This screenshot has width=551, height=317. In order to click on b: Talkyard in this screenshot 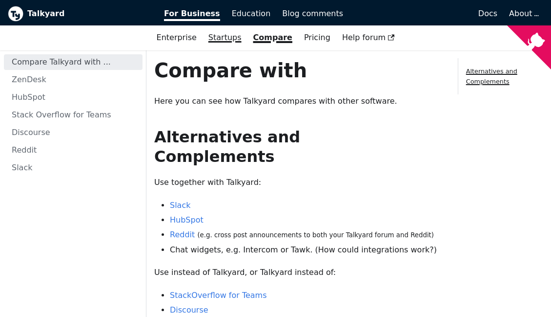, I will do `click(89, 14)`.